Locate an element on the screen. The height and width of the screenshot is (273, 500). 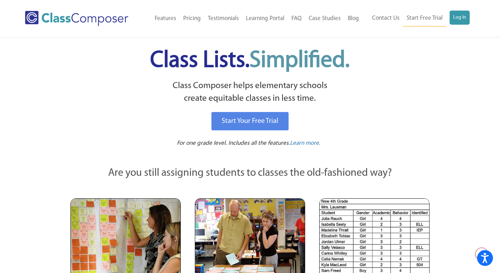
a: FAQ is located at coordinates (296, 19).